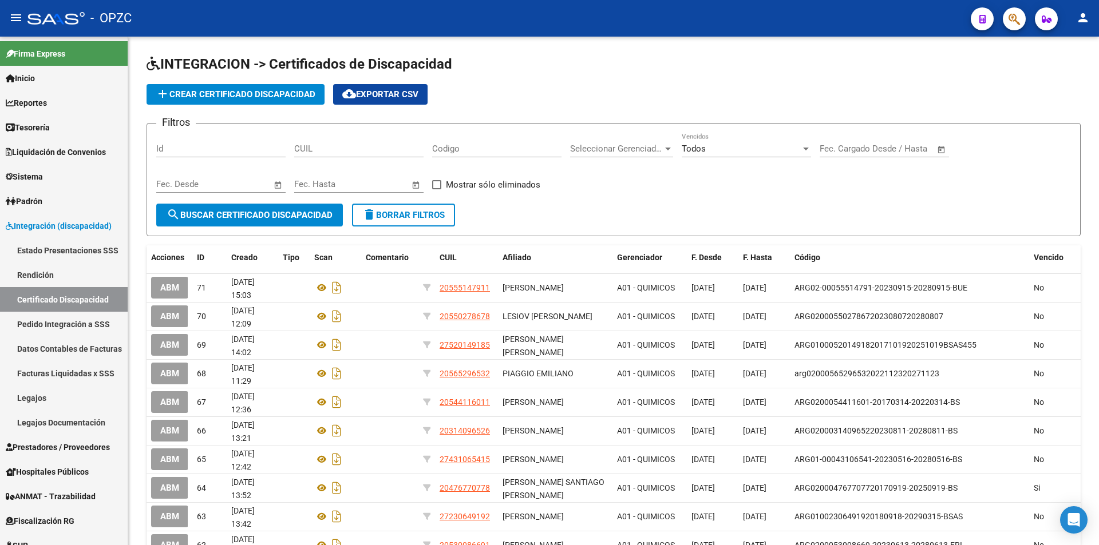 The image size is (1099, 545). Describe the element at coordinates (878, 517) in the screenshot. I see `span: ARG01002306491920180918-20290315-BSAS` at that location.